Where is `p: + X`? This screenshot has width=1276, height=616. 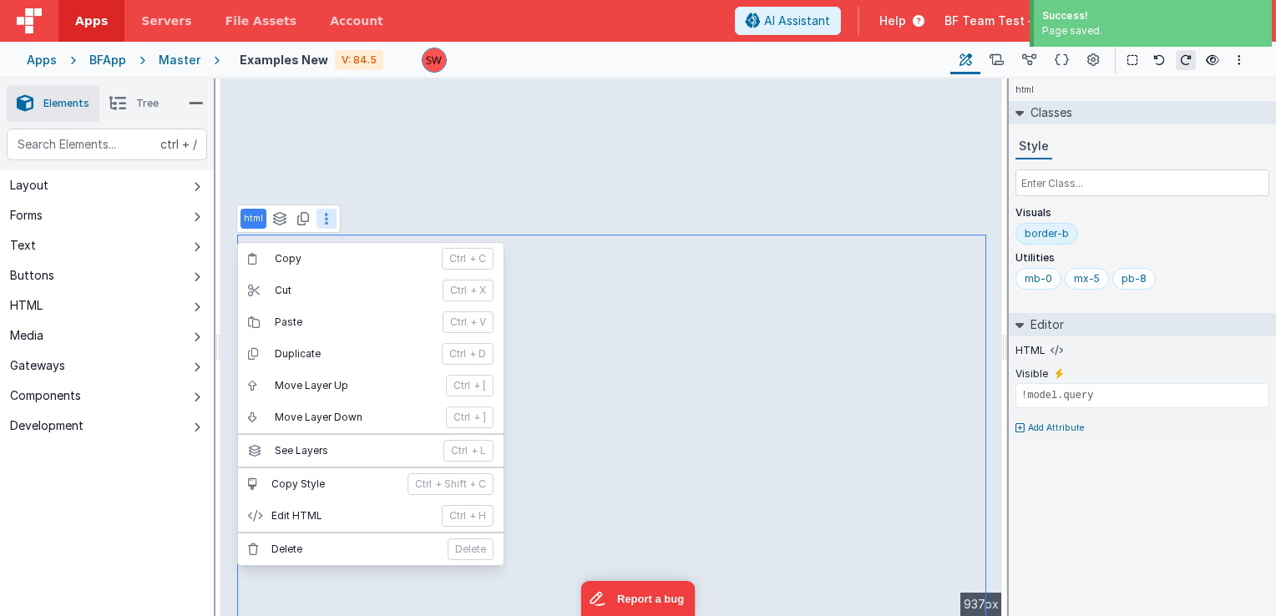
p: + X is located at coordinates (478, 291).